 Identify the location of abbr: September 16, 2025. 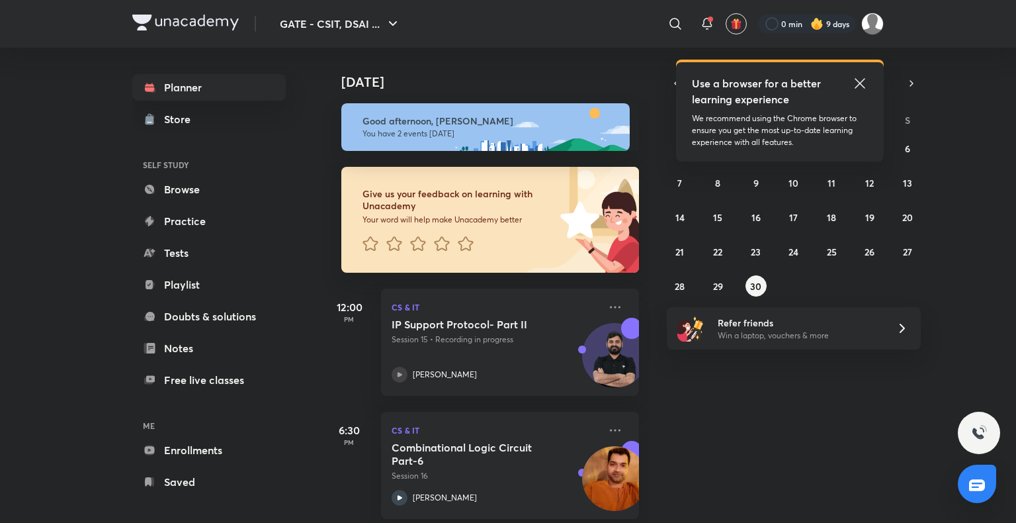
(756, 217).